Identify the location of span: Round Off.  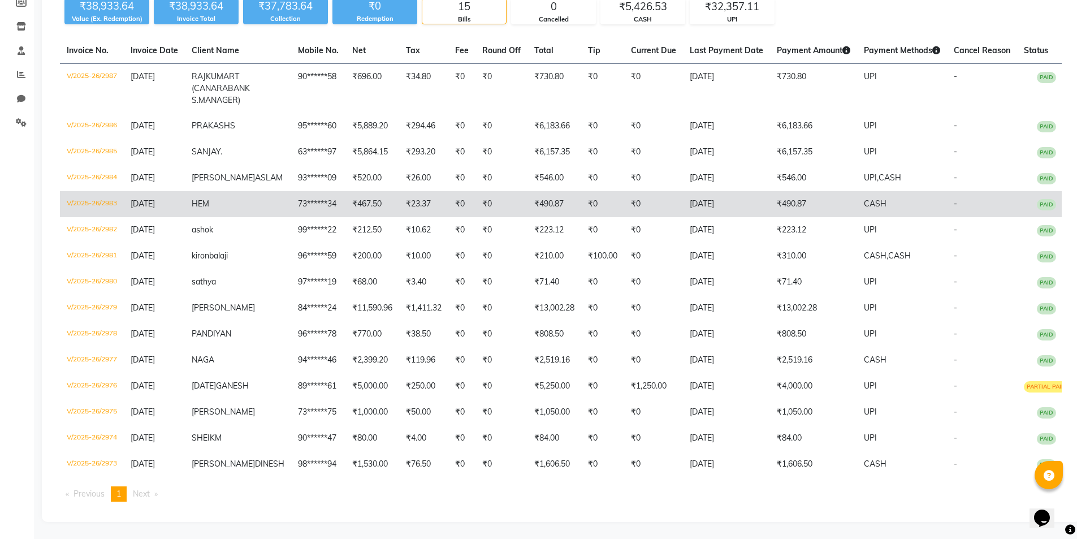
(501, 50).